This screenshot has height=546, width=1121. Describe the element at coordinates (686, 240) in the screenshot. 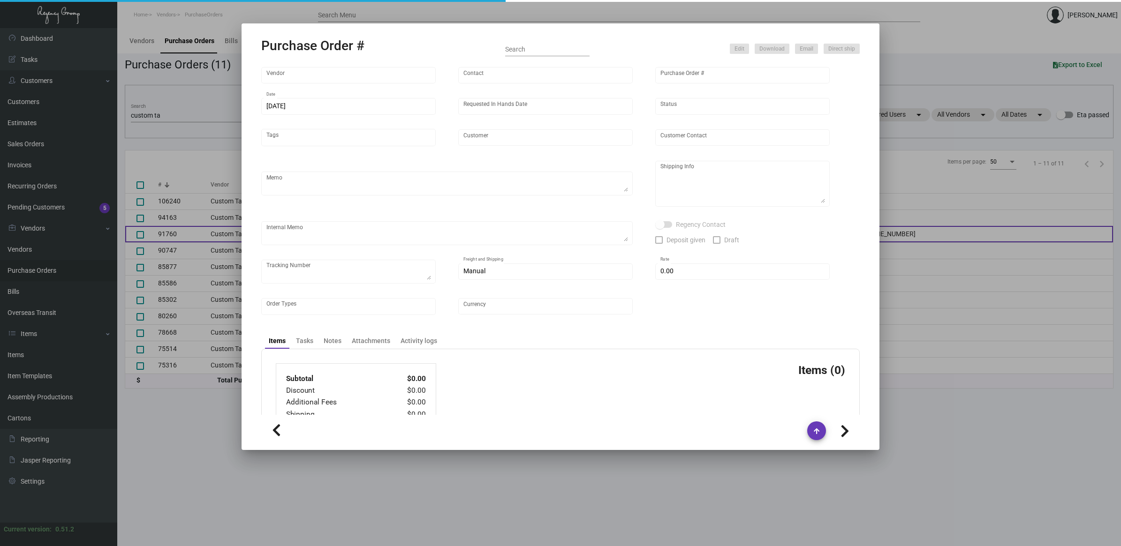

I see `span: Deposit given` at that location.